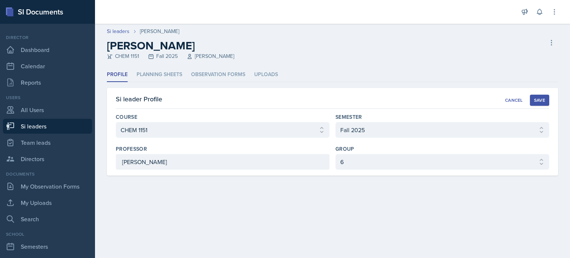  What do you see at coordinates (514, 100) in the screenshot?
I see `div: Cancel` at bounding box center [514, 100].